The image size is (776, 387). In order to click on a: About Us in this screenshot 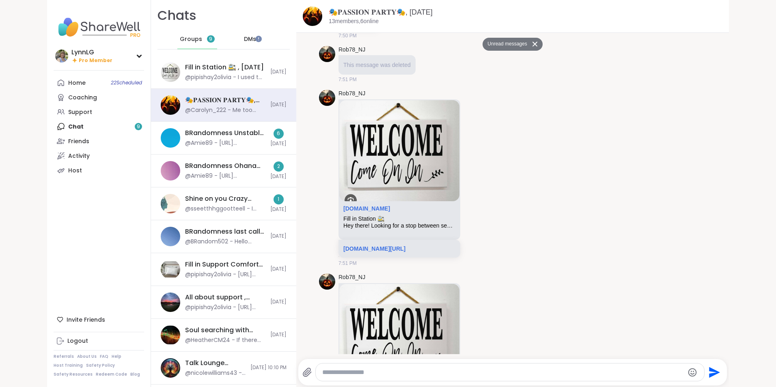, I will do `click(87, 357)`.